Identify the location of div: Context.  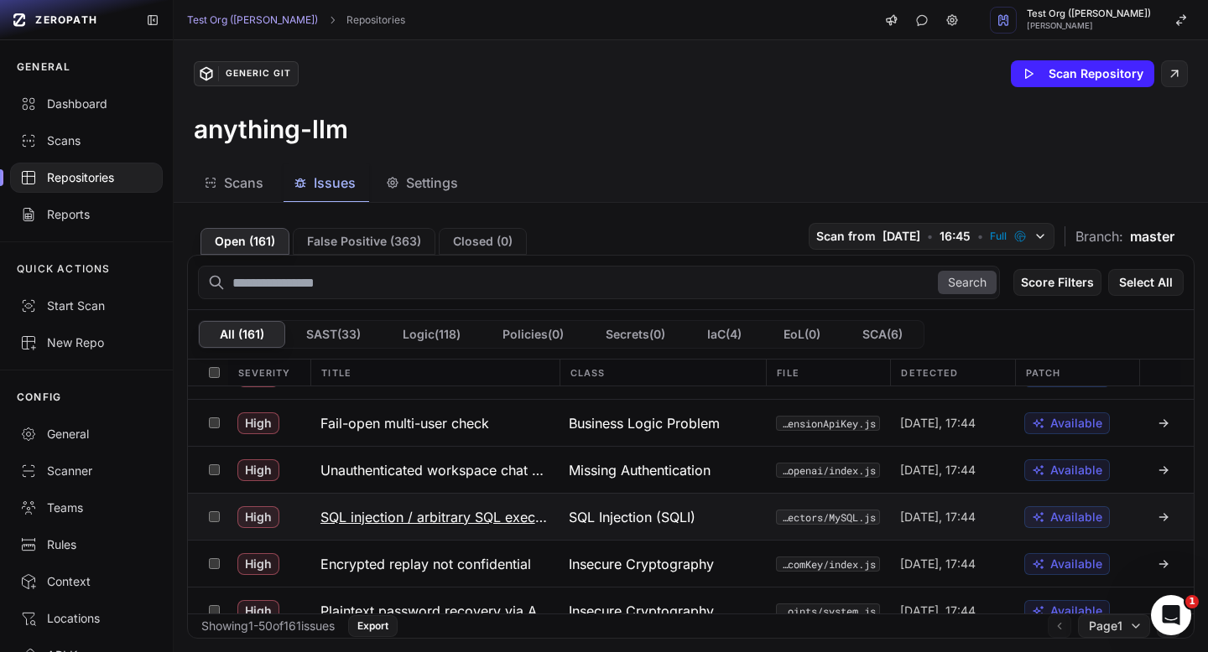
(86, 582).